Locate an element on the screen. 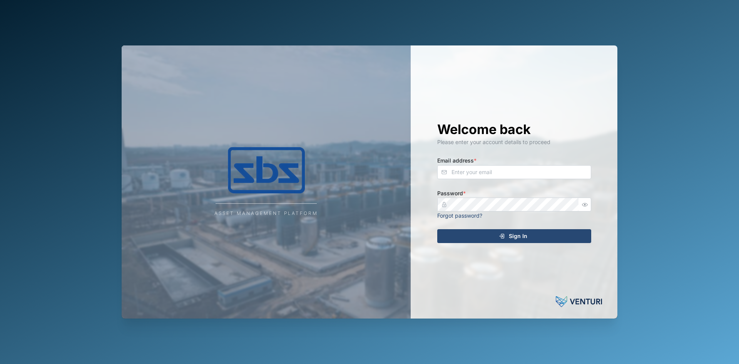 This screenshot has height=364, width=739. img: Powered by: Venturi is located at coordinates (579, 301).